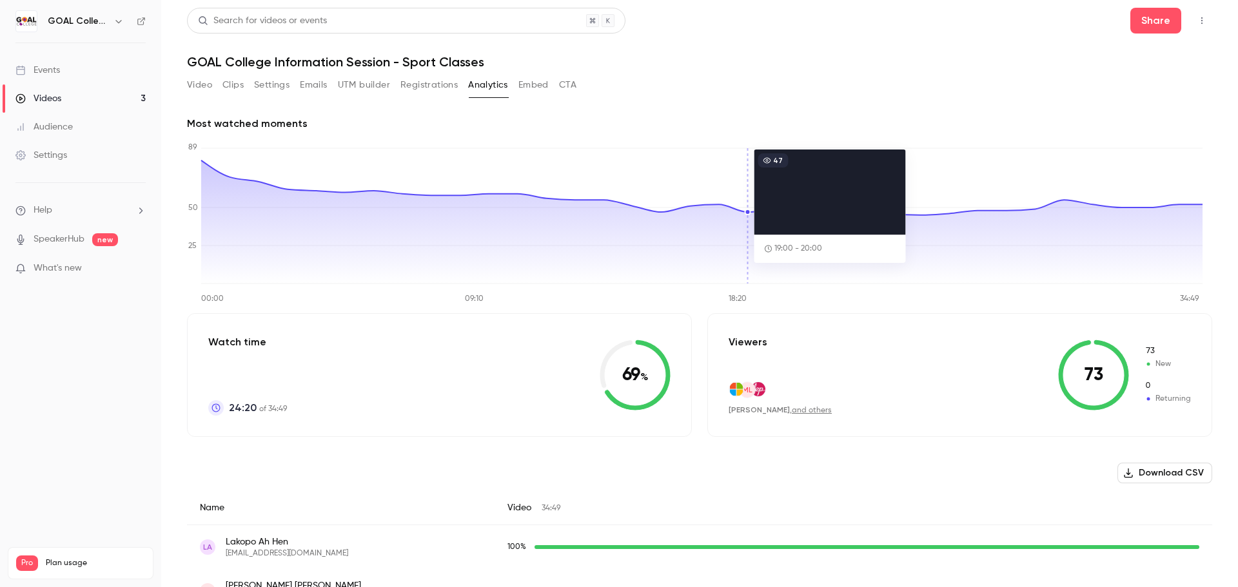 Image resolution: width=1238 pixels, height=587 pixels. I want to click on span: 34:49, so click(551, 509).